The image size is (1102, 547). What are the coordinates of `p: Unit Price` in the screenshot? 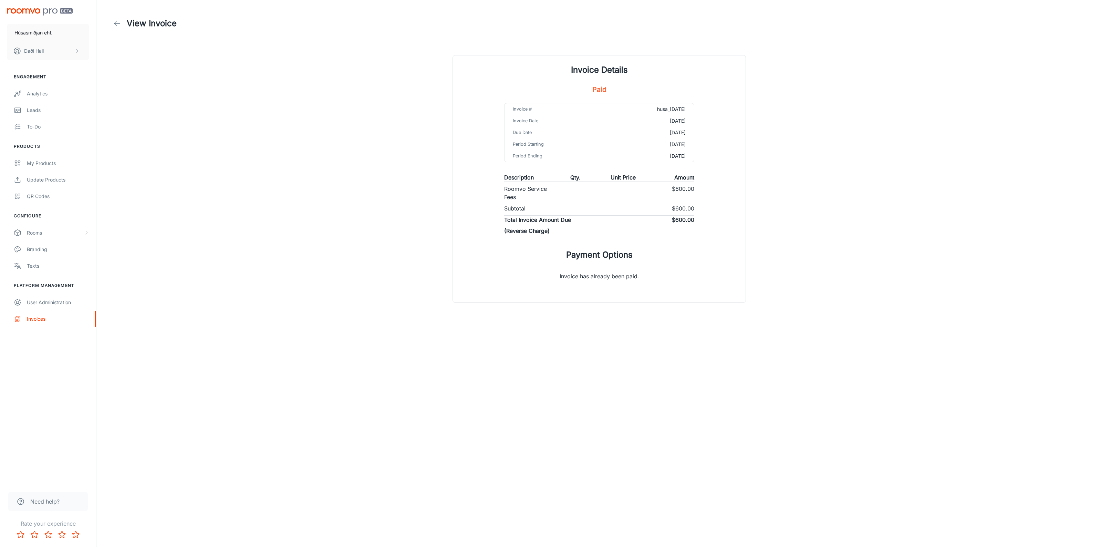 It's located at (623, 177).